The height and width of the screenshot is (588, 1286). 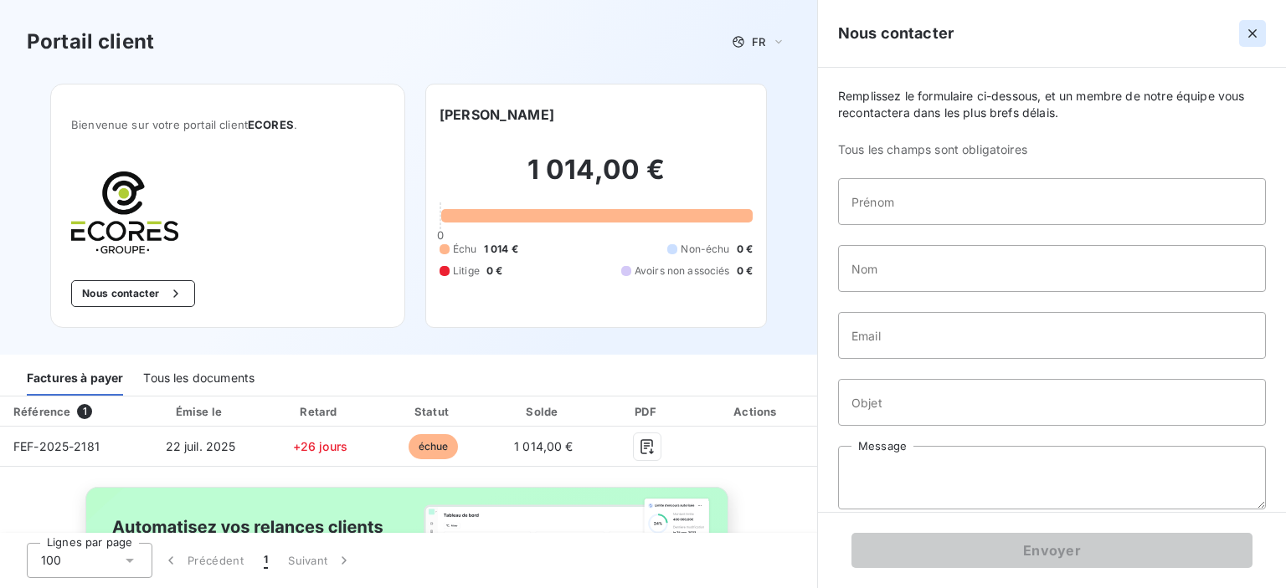 What do you see at coordinates (90, 42) in the screenshot?
I see `h3: Portail client` at bounding box center [90, 42].